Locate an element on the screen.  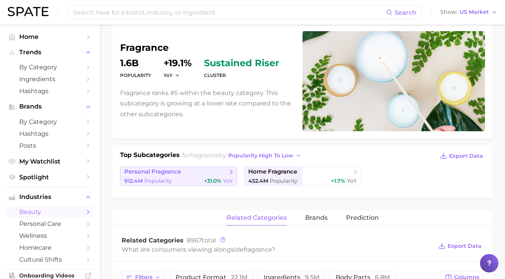
span: wellness is located at coordinates (50, 236).